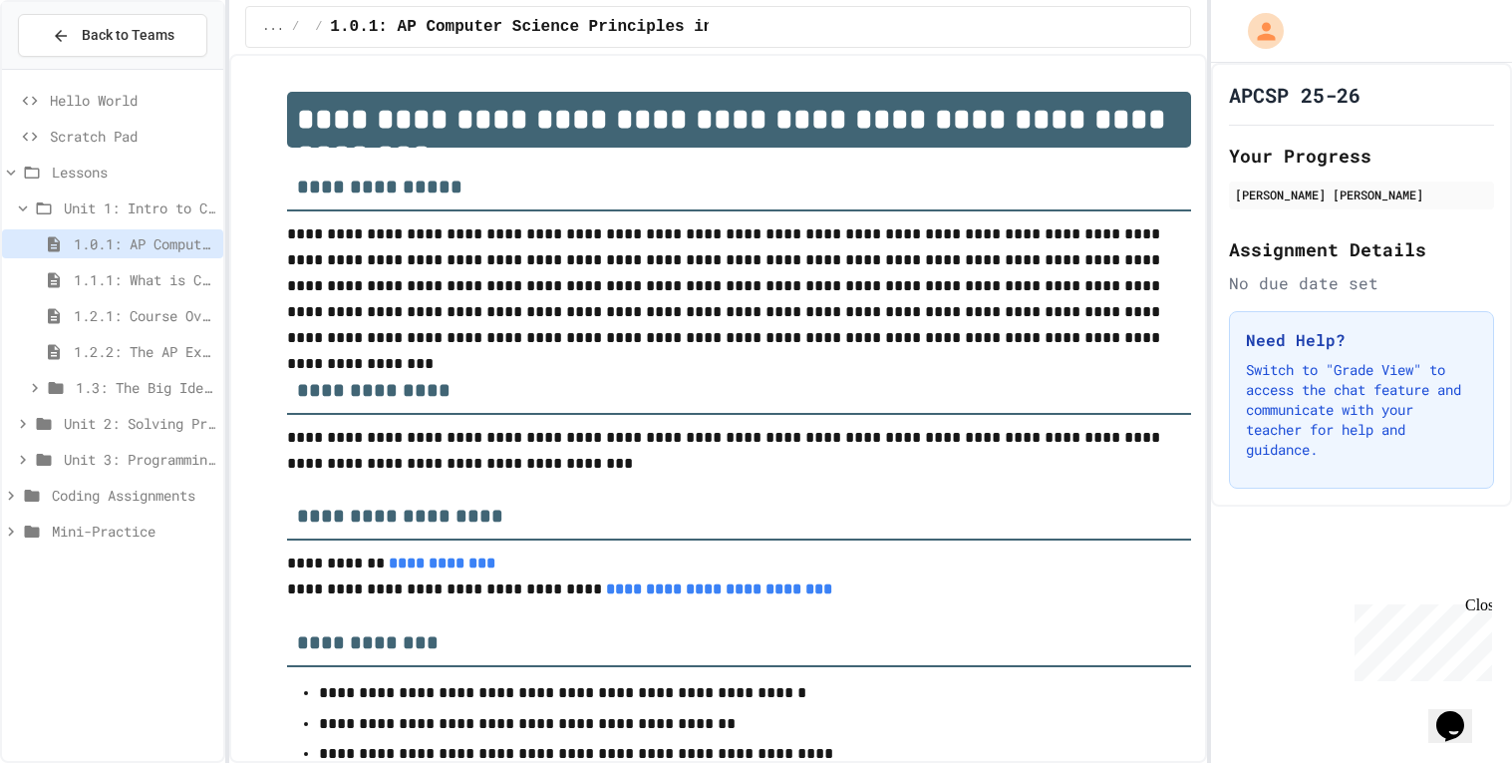  Describe the element at coordinates (133, 136) in the screenshot. I see `span: Scratch Pad` at that location.